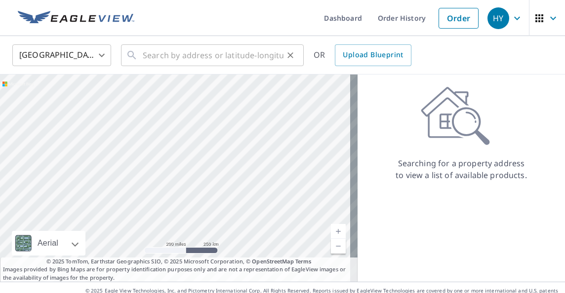 The image size is (565, 293). What do you see at coordinates (76, 18) in the screenshot?
I see `img: EV Logo` at bounding box center [76, 18].